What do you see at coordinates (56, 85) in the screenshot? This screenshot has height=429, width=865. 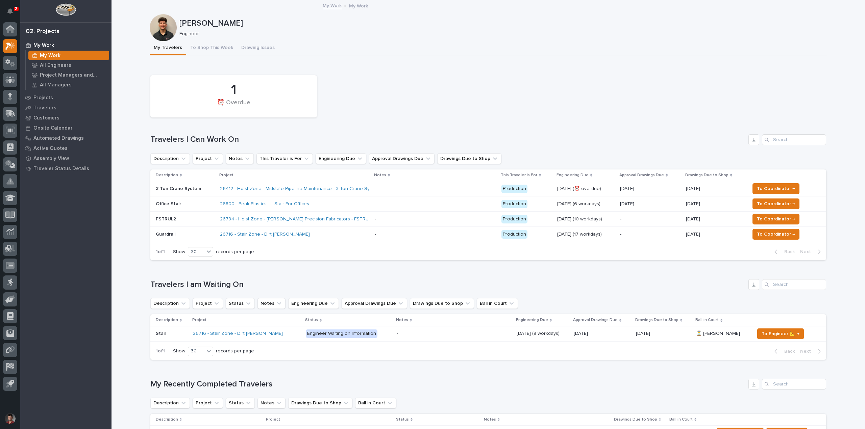 I see `p: All Managers` at bounding box center [56, 85].